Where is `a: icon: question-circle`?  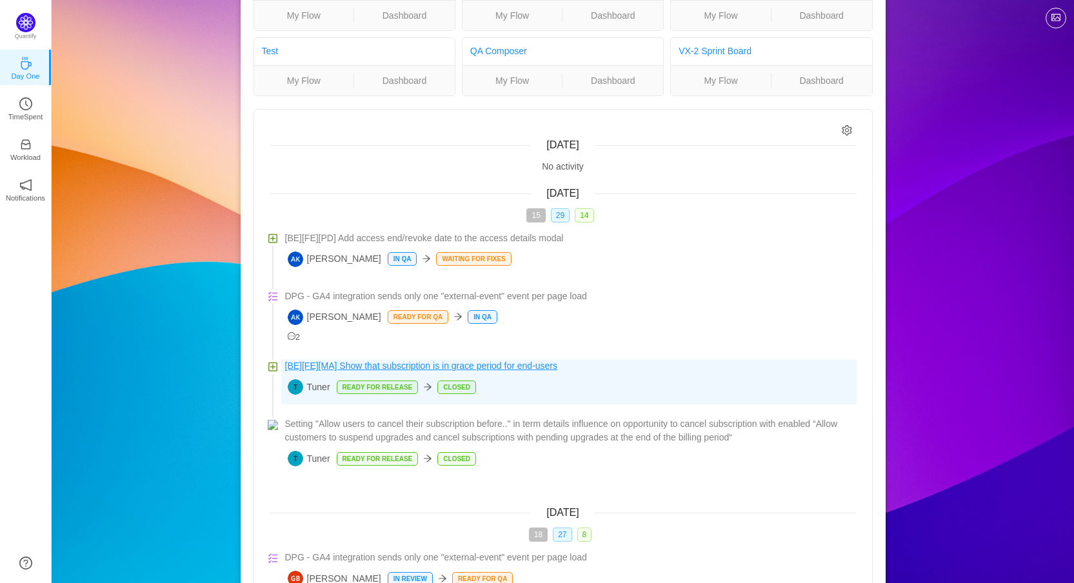 a: icon: question-circle is located at coordinates (26, 563).